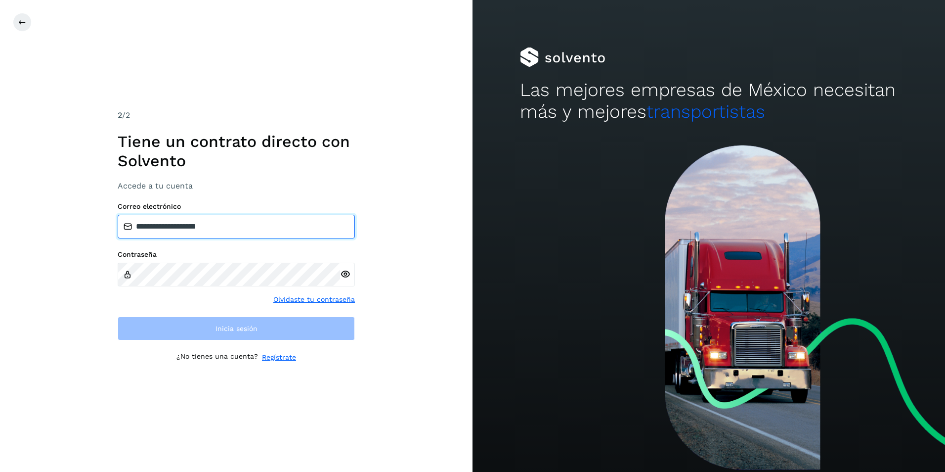 The width and height of the screenshot is (945, 472). Describe the element at coordinates (236, 206) in the screenshot. I see `label: Correo electrónico` at that location.